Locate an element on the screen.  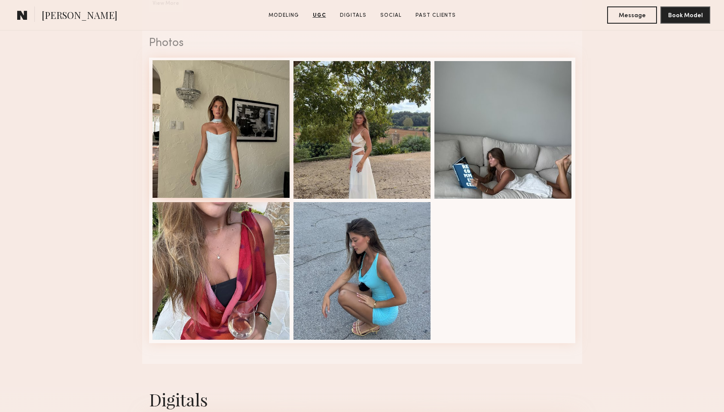
button: Book Model is located at coordinates (686, 15).